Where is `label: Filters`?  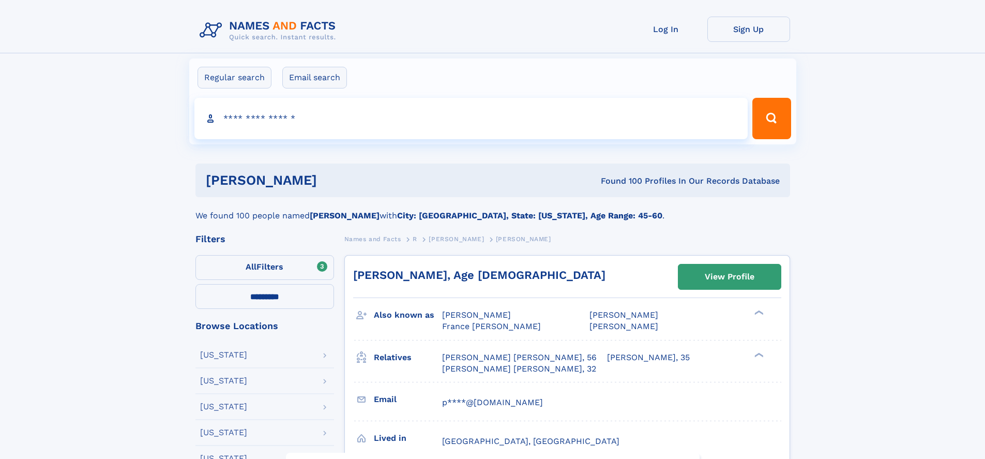
label: Filters is located at coordinates (265, 267).